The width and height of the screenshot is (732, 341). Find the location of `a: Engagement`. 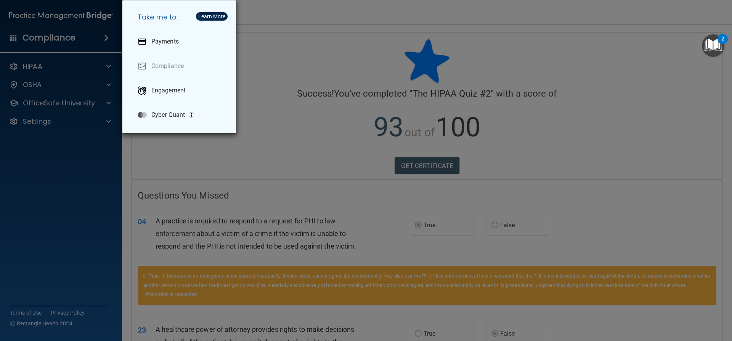

a: Engagement is located at coordinates (181, 90).